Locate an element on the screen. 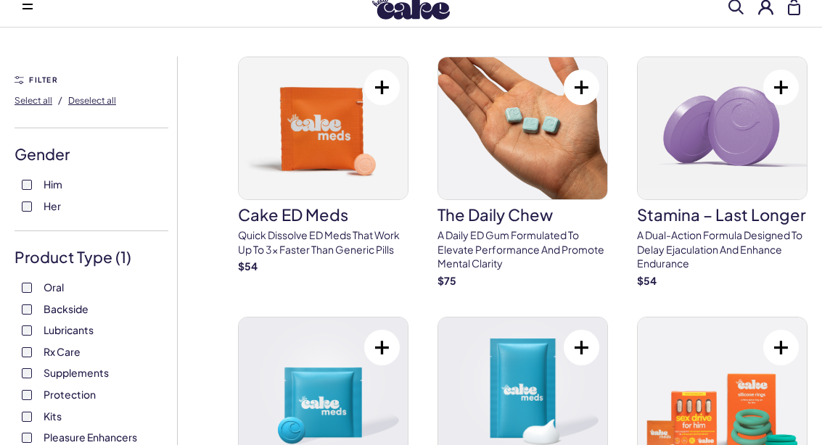  span: Him is located at coordinates (53, 184).